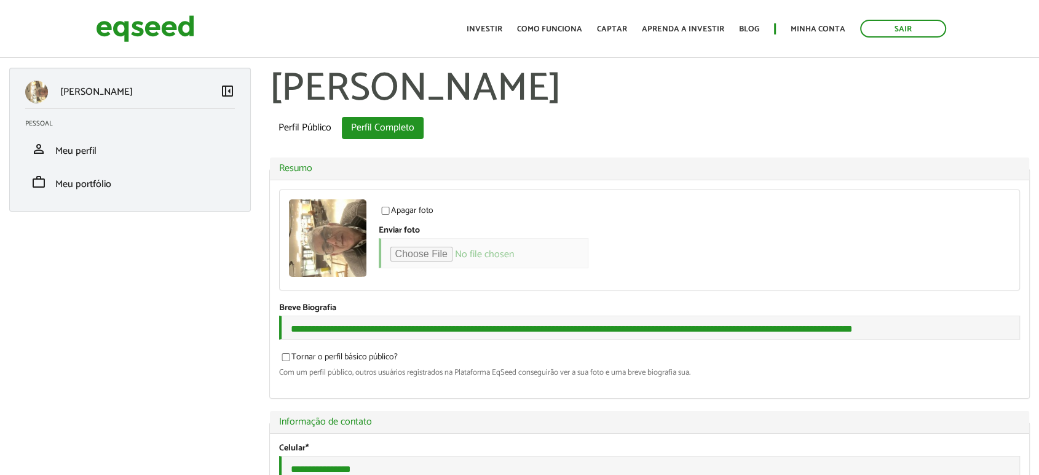 The image size is (1039, 475). What do you see at coordinates (650, 168) in the screenshot?
I see `a: Resumo` at bounding box center [650, 168].